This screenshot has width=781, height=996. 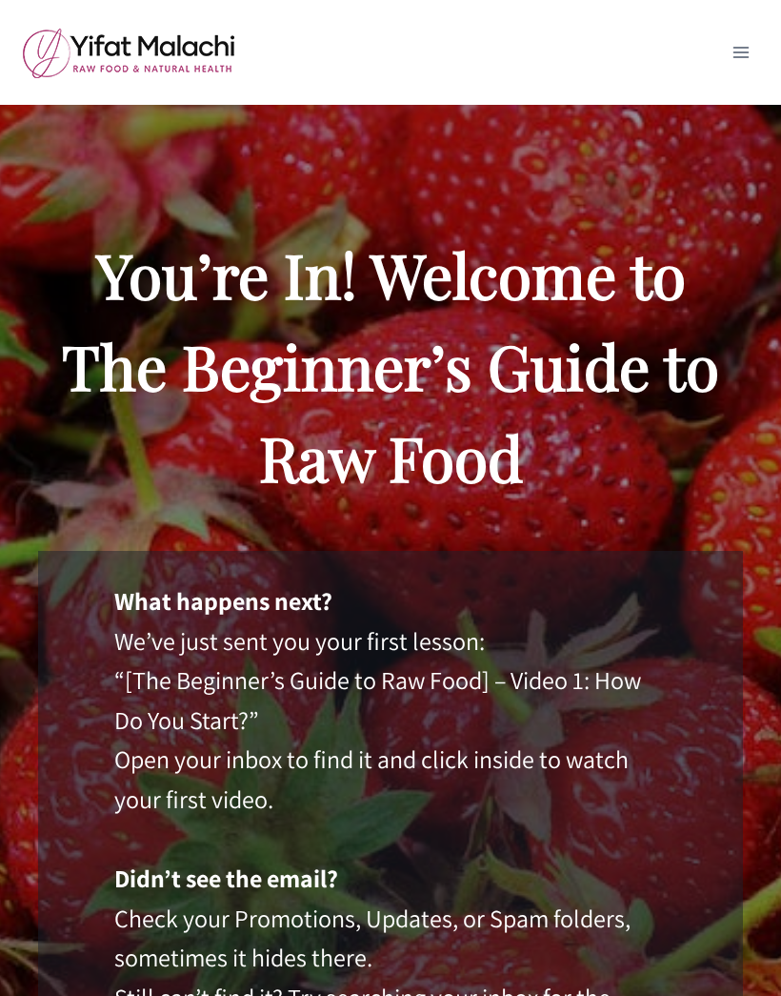 What do you see at coordinates (226, 878) in the screenshot?
I see `strong: Didn’t see the email?` at bounding box center [226, 878].